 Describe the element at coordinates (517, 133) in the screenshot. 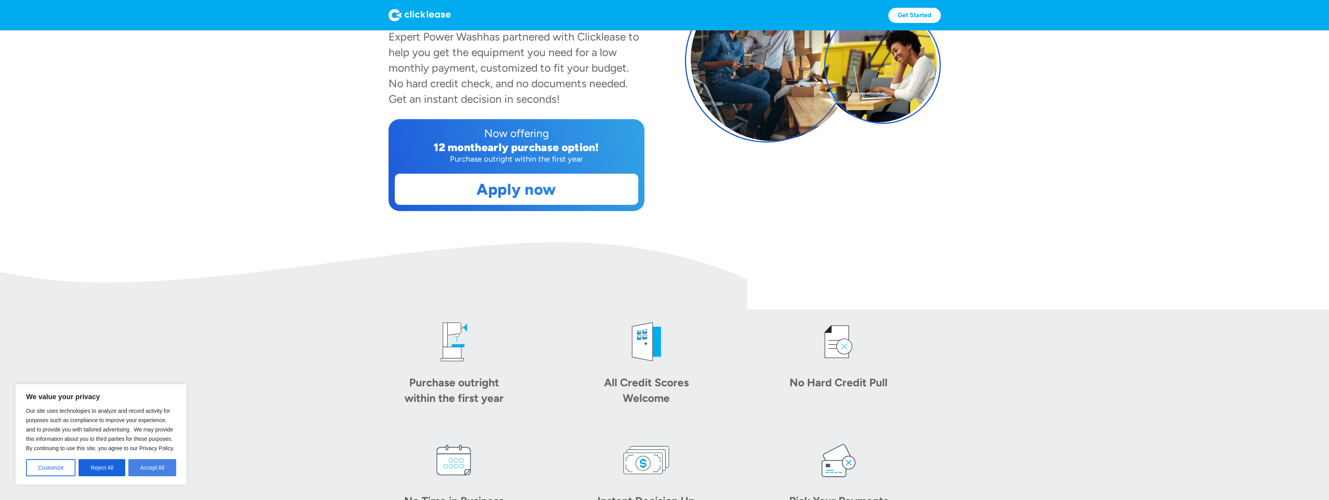

I see `div: Now offering` at that location.